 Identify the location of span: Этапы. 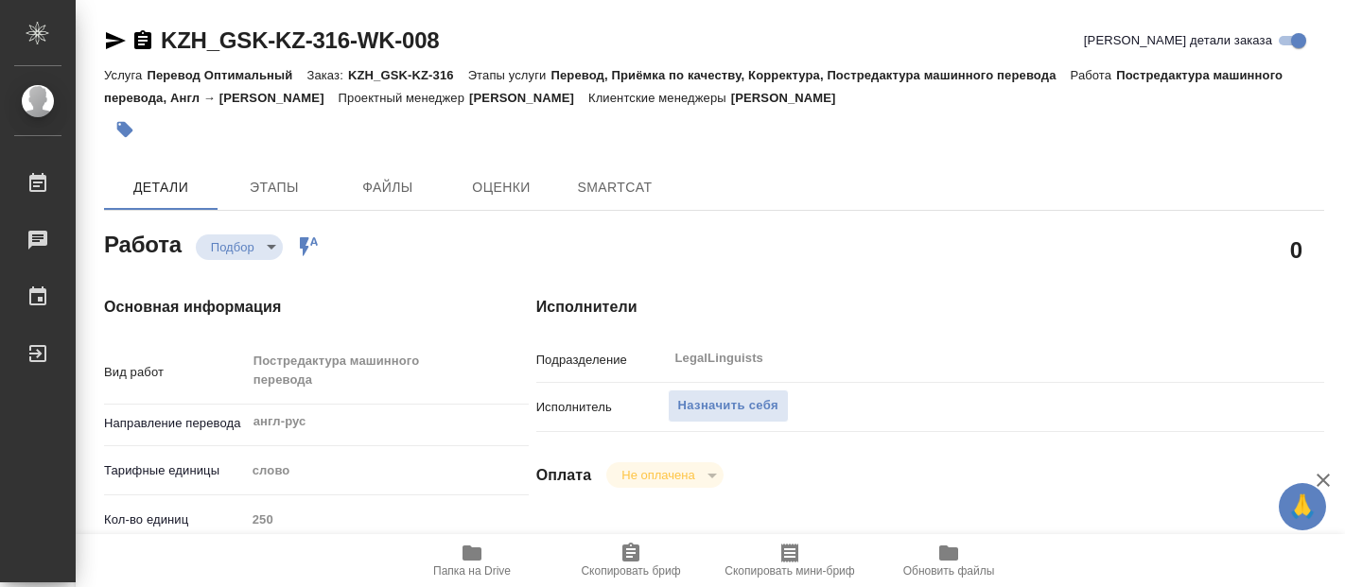
(274, 187).